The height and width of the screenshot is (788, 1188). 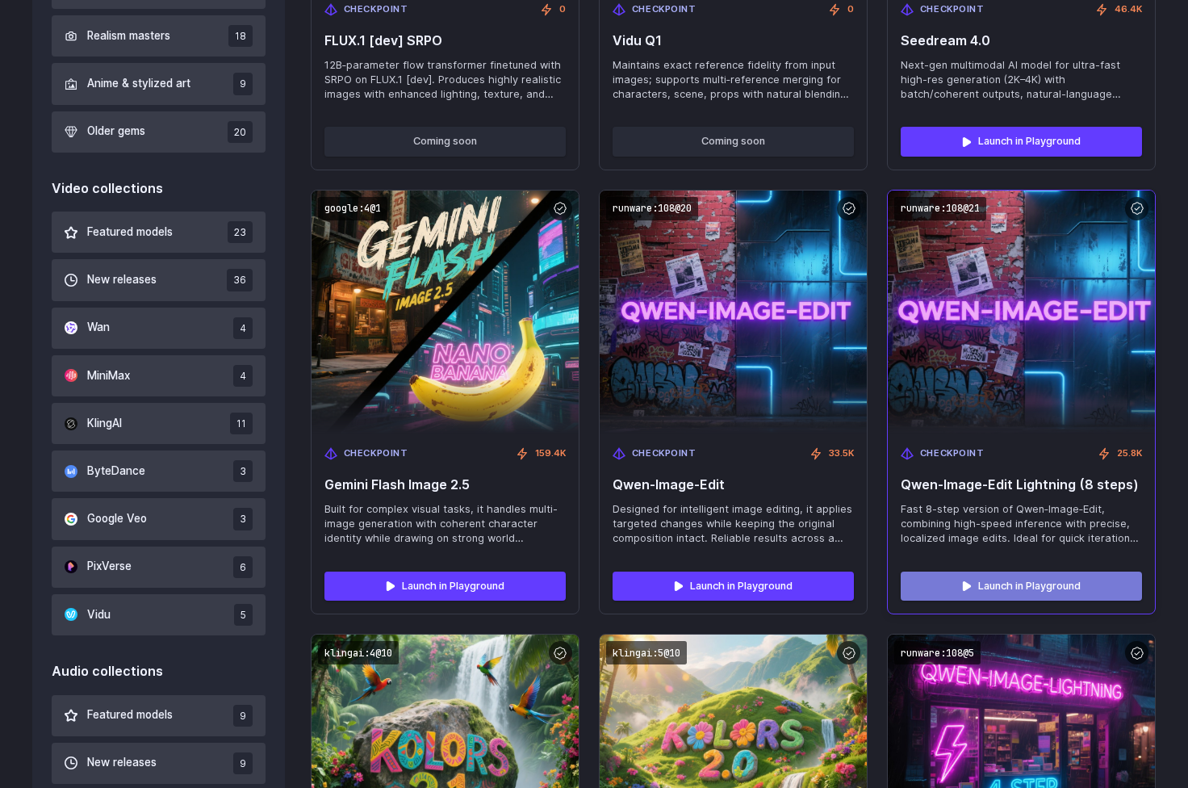 What do you see at coordinates (1021, 80) in the screenshot?
I see `span: Next-gen multimodal AI model for ultra-fast high-res generation (2K–4K) with batch/coherent outpu...` at bounding box center [1021, 80].